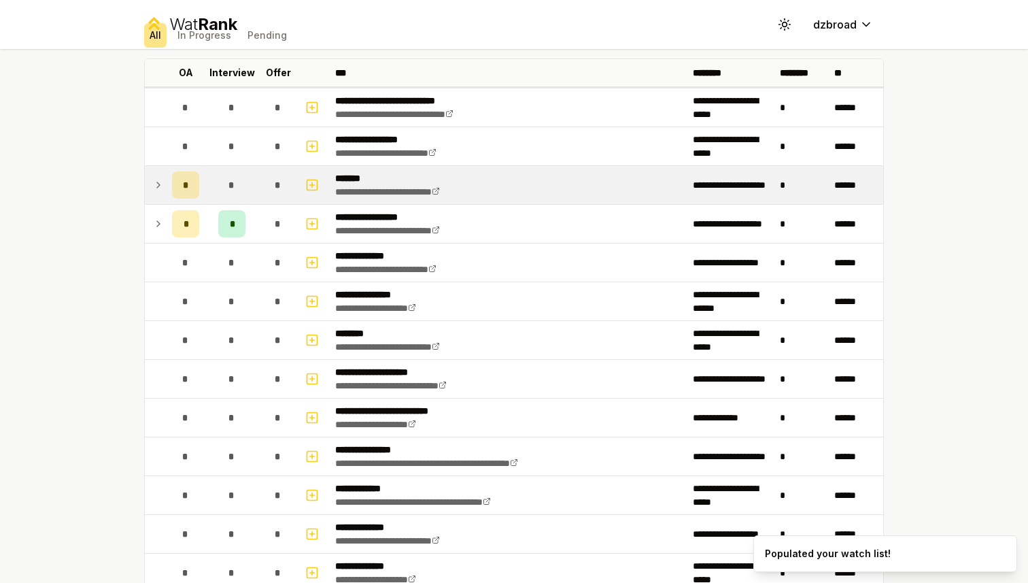 The width and height of the screenshot is (1028, 583). I want to click on span: dzbroad, so click(835, 24).